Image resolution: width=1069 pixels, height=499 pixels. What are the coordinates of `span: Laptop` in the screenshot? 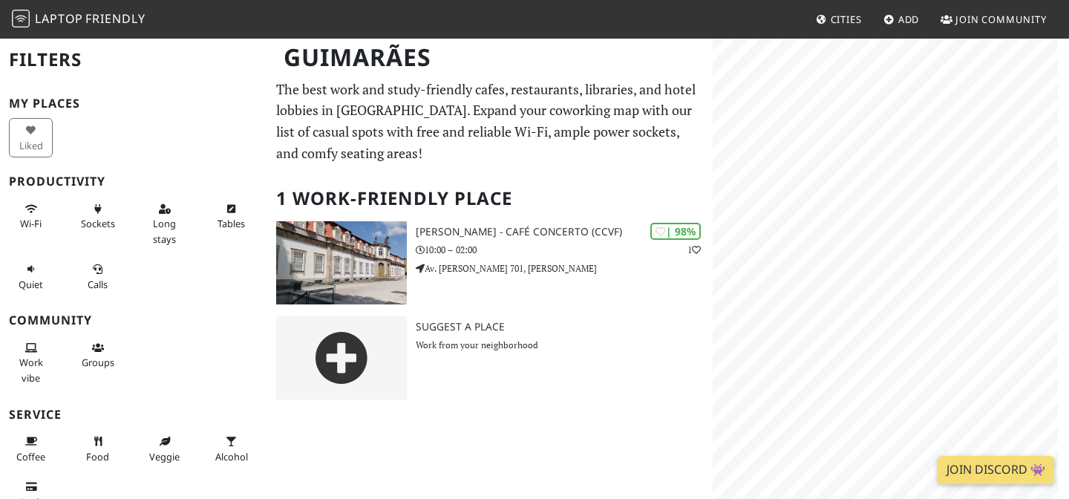 It's located at (59, 19).